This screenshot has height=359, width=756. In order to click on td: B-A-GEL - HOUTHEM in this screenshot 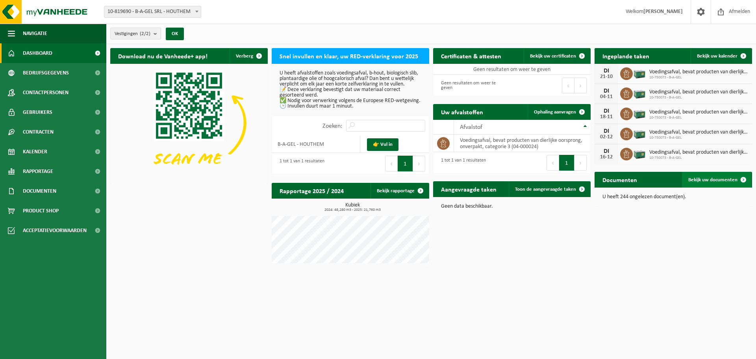, I will do `click(316, 144)`.